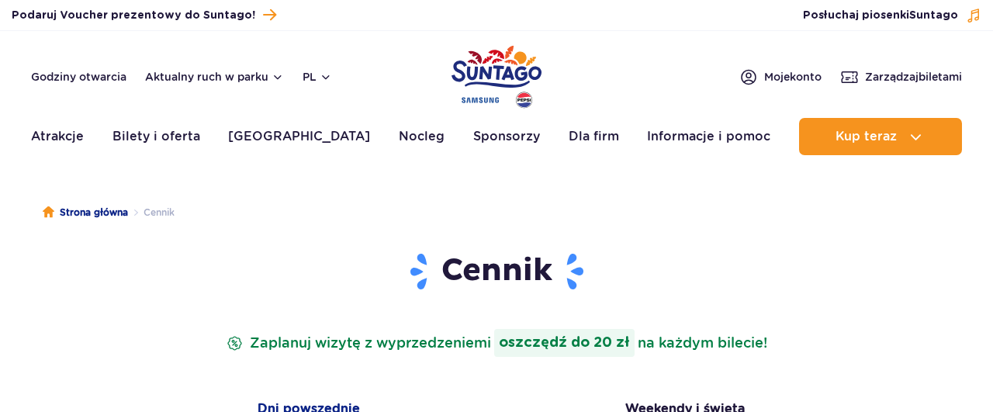 The width and height of the screenshot is (993, 412). Describe the element at coordinates (214, 77) in the screenshot. I see `button: Aktualny ruch w parku` at that location.